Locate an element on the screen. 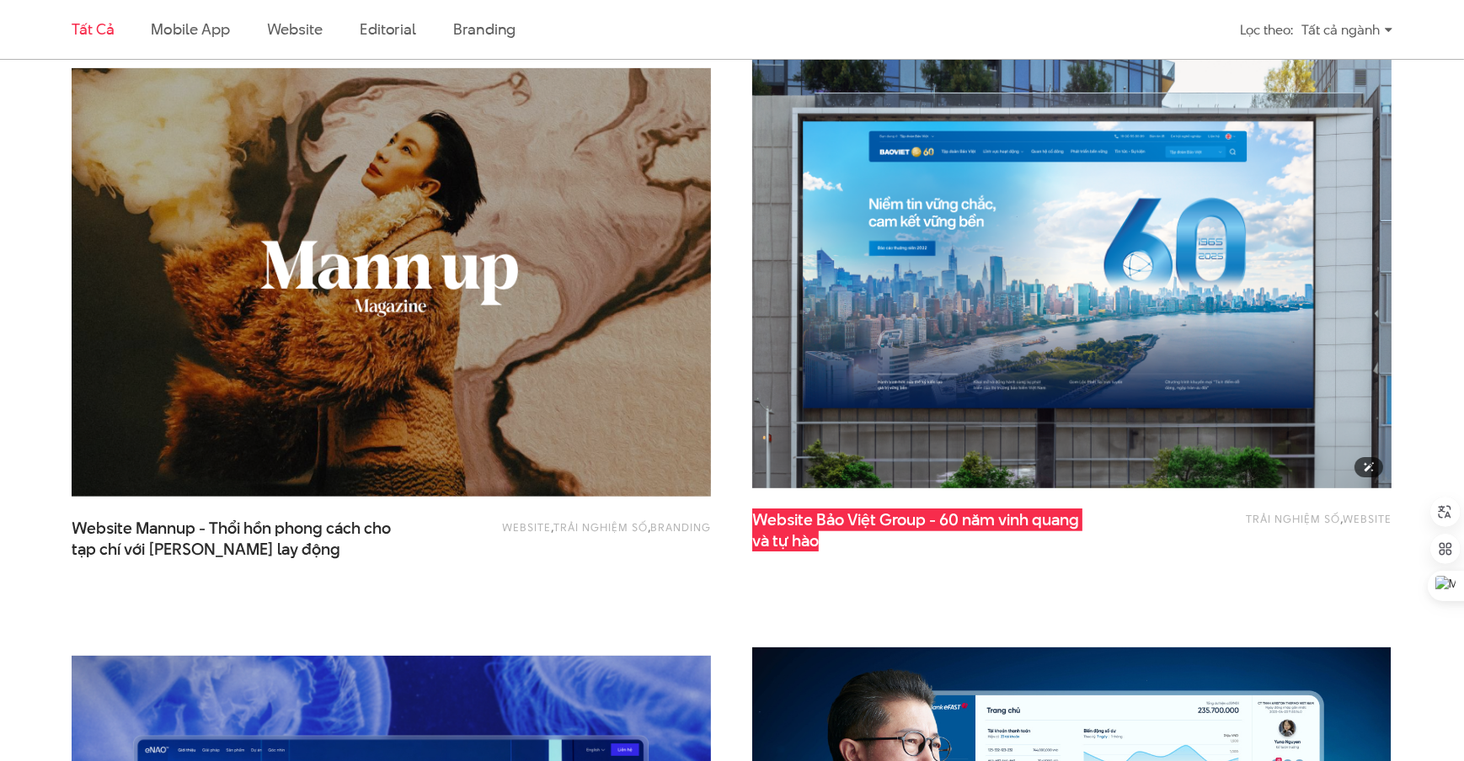 The height and width of the screenshot is (761, 1464). span: Website Mannup - Thổi hồn phong cách cho is located at coordinates (240, 539).